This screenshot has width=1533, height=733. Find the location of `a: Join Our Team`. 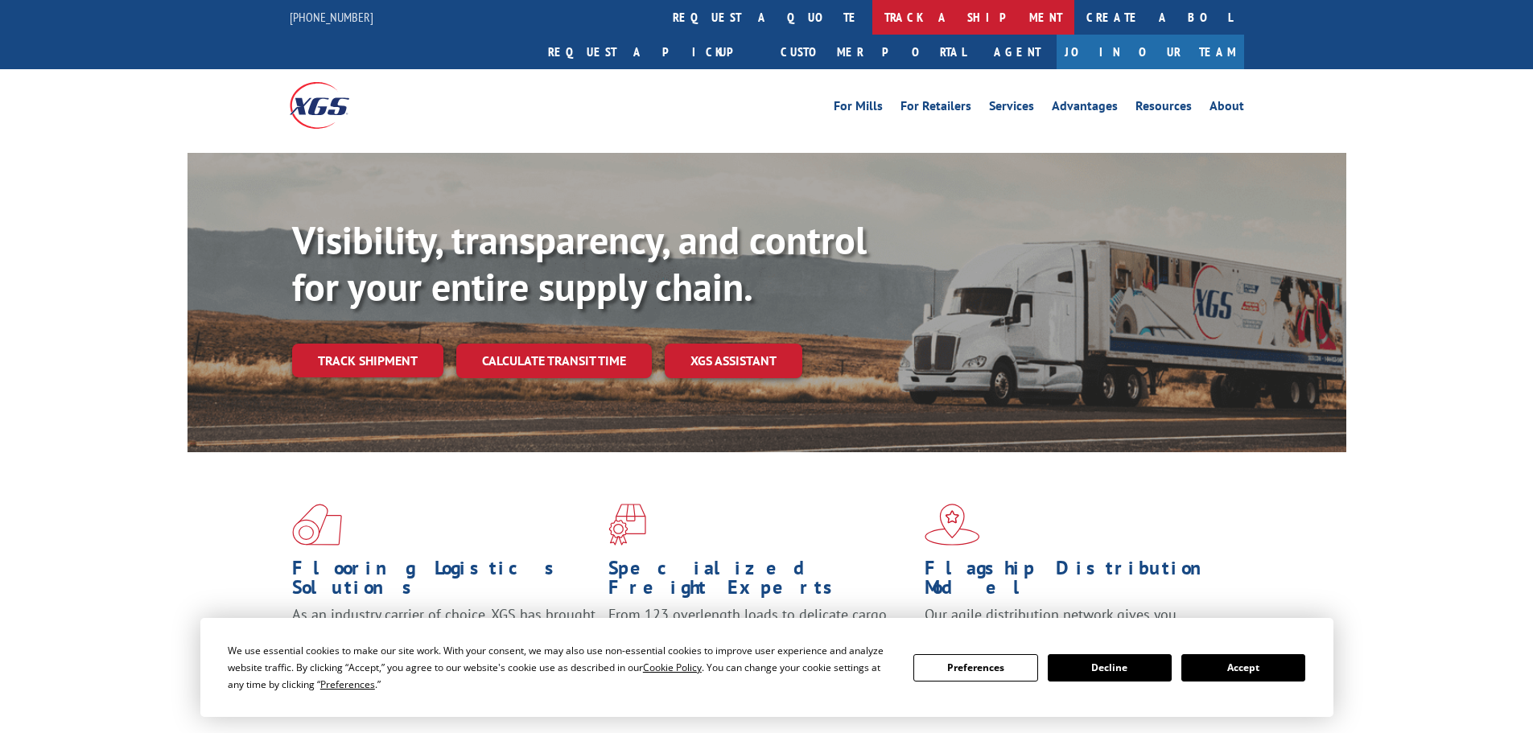

a: Join Our Team is located at coordinates (1150, 51).